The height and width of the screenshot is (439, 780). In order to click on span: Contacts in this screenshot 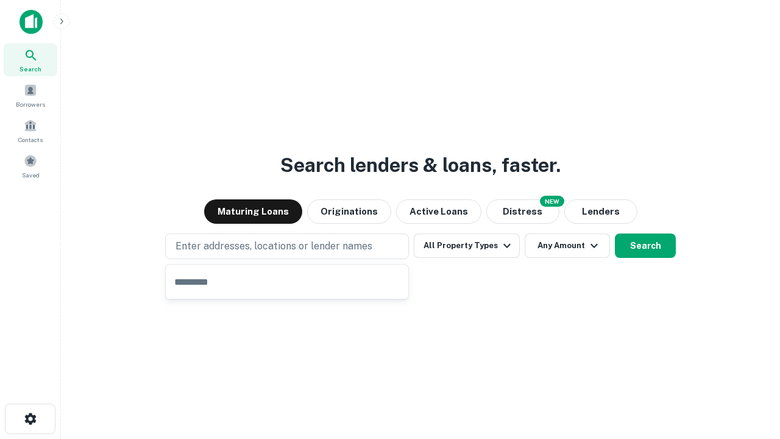, I will do `click(30, 139)`.